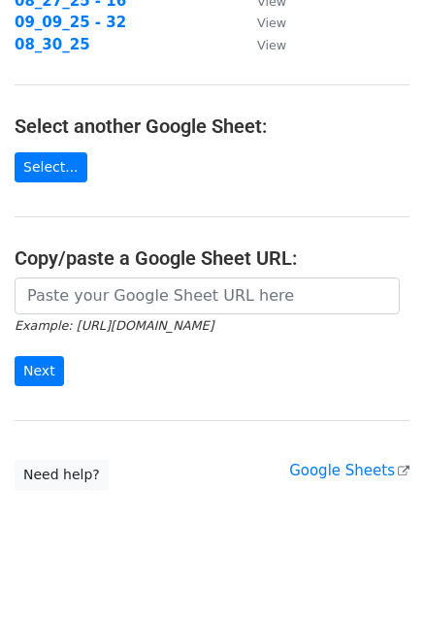 The height and width of the screenshot is (619, 424). What do you see at coordinates (52, 45) in the screenshot?
I see `strong: 08_30_25` at bounding box center [52, 45].